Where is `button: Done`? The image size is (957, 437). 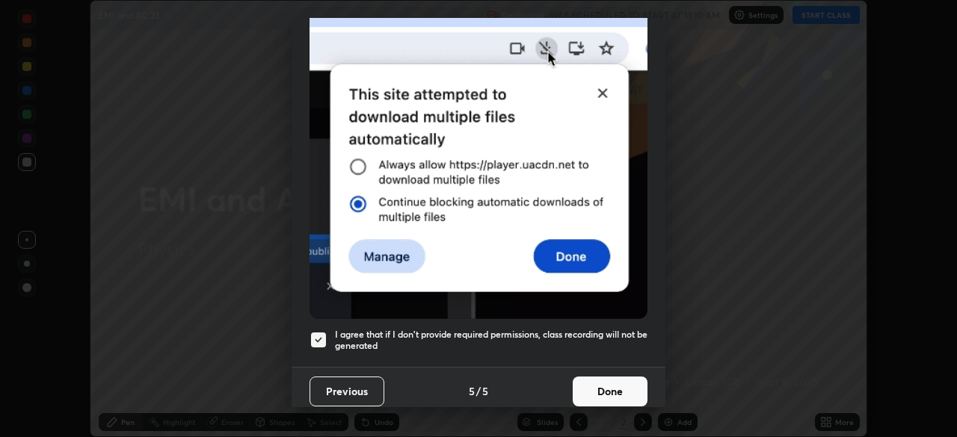 button: Done is located at coordinates (610, 392).